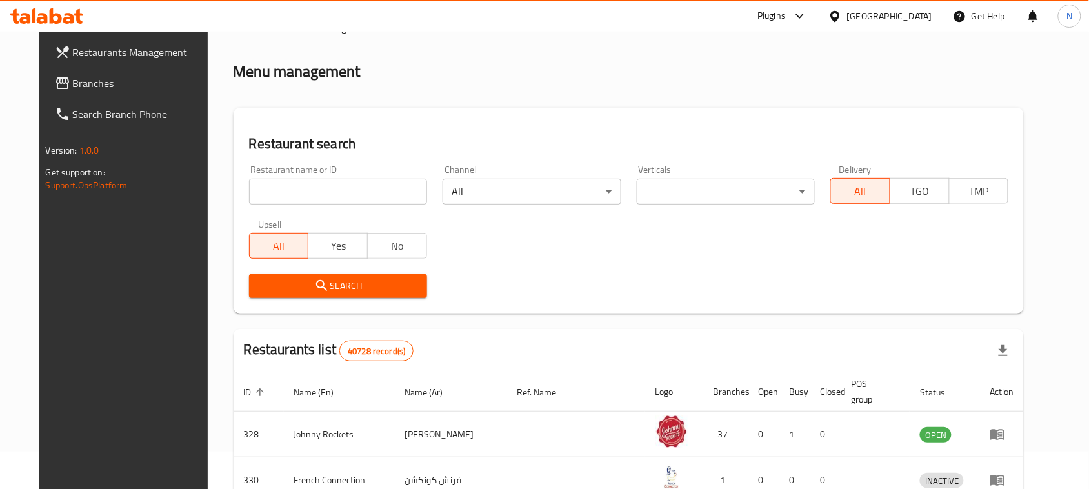 The width and height of the screenshot is (1089, 489). Describe the element at coordinates (332, 28) in the screenshot. I see `span: Menu management` at that location.